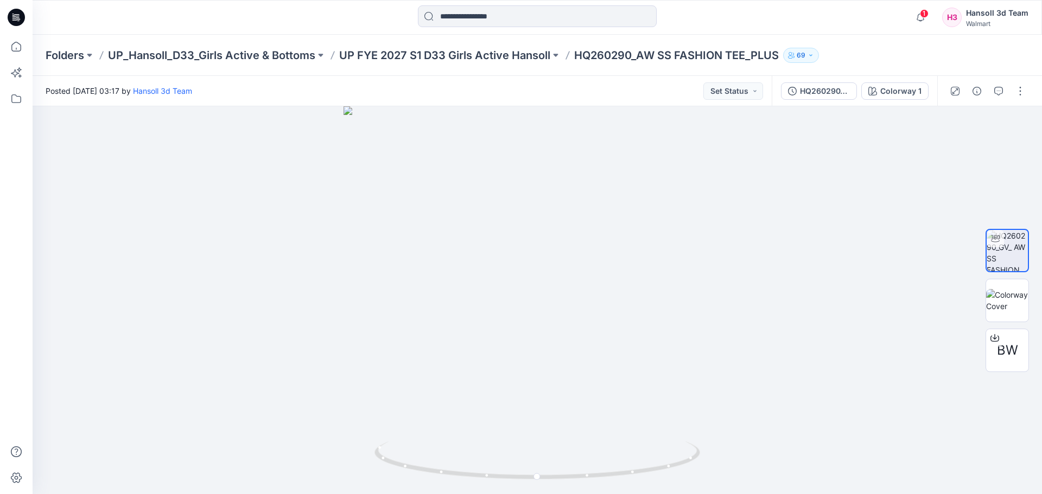 Image resolution: width=1042 pixels, height=494 pixels. I want to click on button: 69, so click(801, 55).